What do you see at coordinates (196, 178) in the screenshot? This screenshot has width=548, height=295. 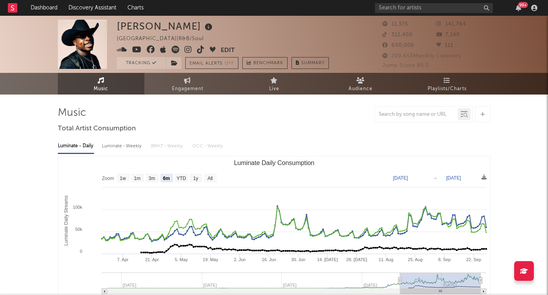 I see `text: 1y` at bounding box center [196, 178].